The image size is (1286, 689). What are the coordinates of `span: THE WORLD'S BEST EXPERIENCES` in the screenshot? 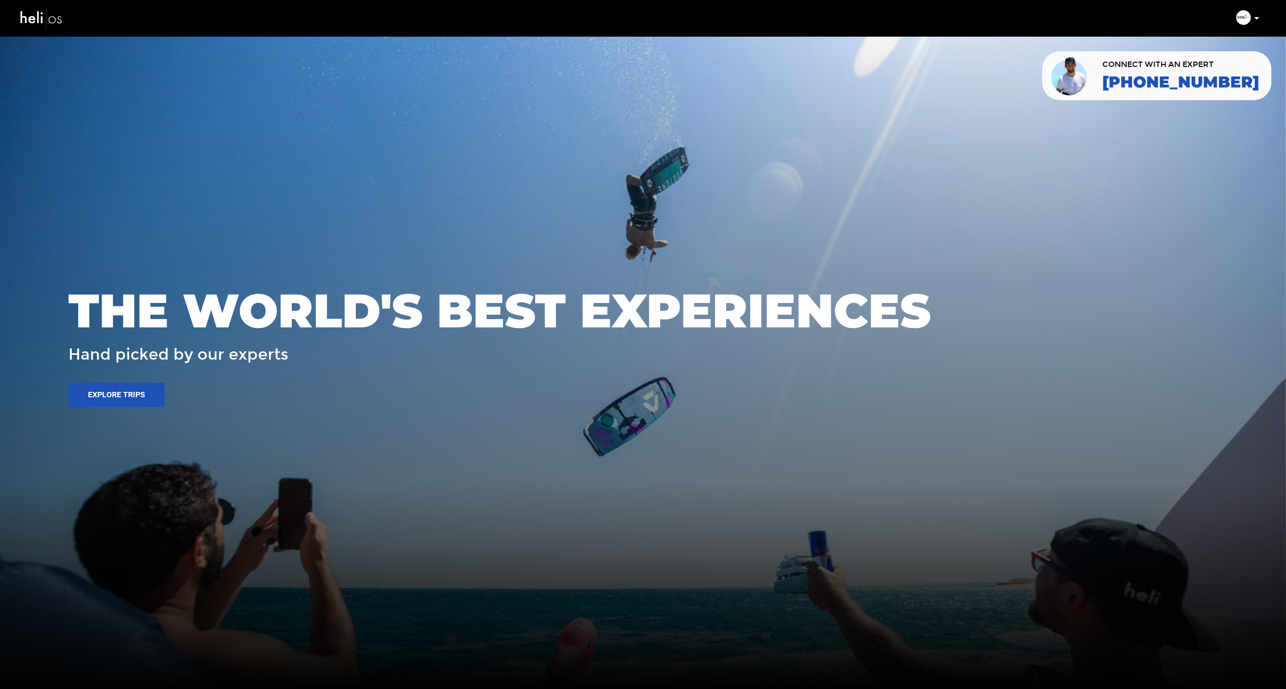 It's located at (499, 311).